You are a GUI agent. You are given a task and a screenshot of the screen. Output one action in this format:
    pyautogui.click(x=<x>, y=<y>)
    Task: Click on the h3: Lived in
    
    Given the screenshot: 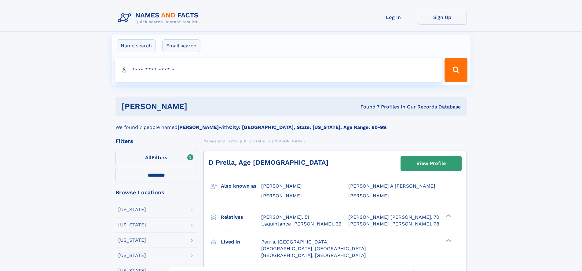 What is the action you would take?
    pyautogui.click(x=241, y=242)
    